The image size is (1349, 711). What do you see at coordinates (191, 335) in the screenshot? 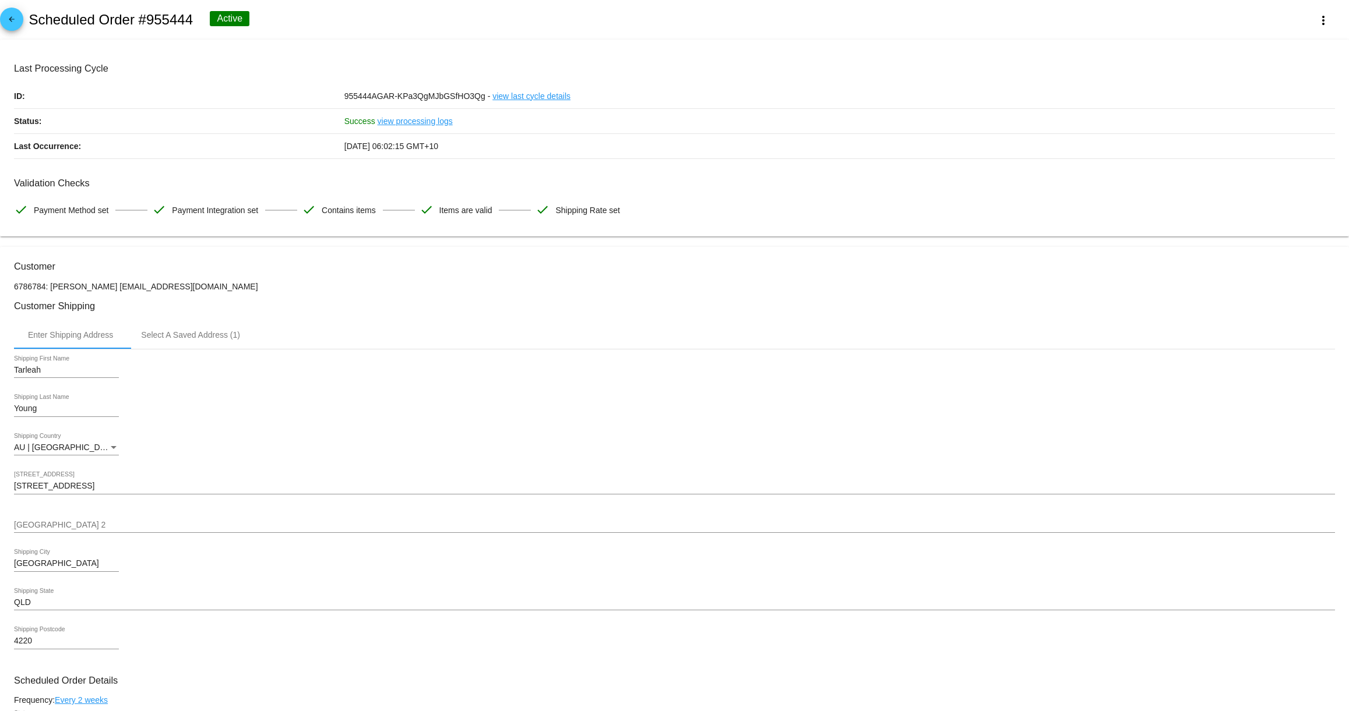
I see `div: Select A Saved Address (1)` at bounding box center [191, 335].